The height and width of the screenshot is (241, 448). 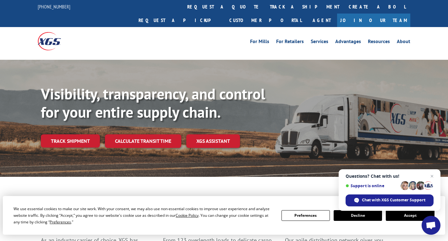 I want to click on span: Support is online, so click(x=372, y=185).